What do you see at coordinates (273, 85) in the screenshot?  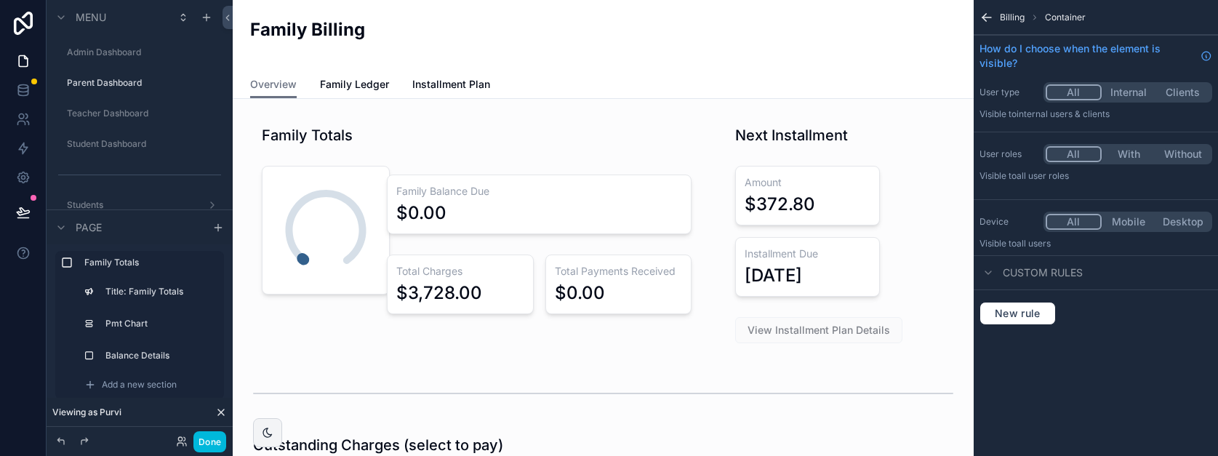 I see `a: Overview` at bounding box center [273, 85].